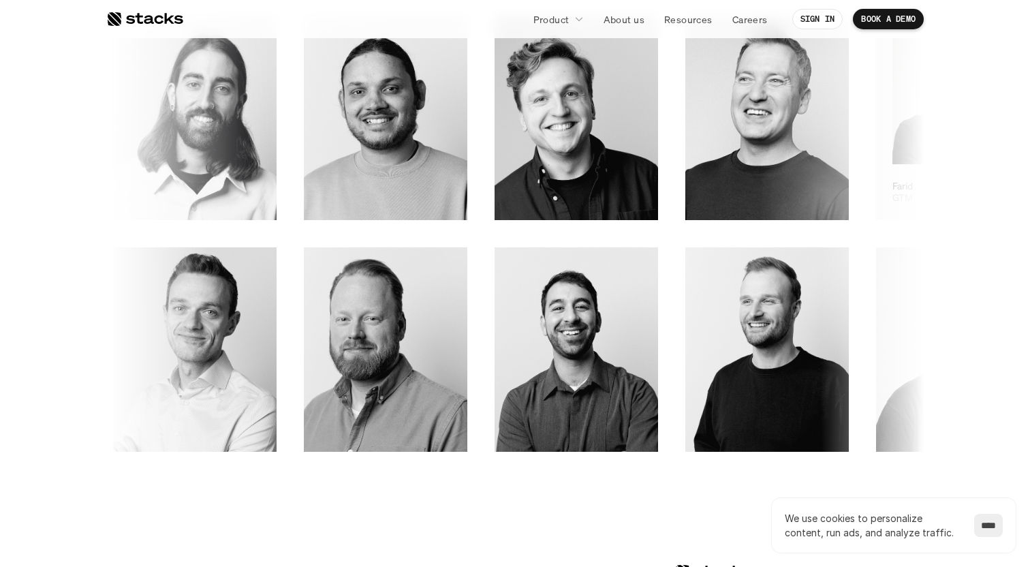  I want to click on a: Careers, so click(750, 19).